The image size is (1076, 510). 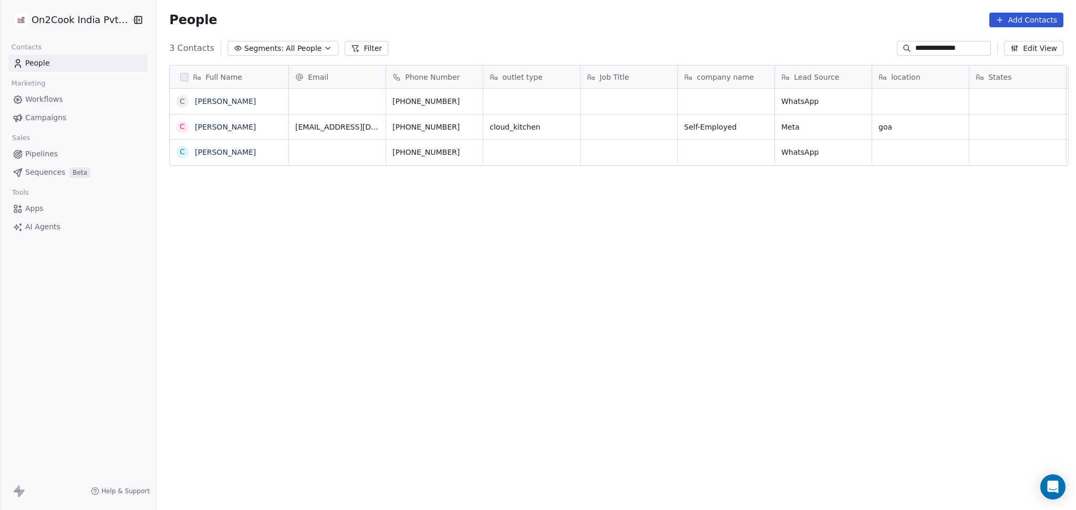 I want to click on div: States, so click(x=1017, y=77).